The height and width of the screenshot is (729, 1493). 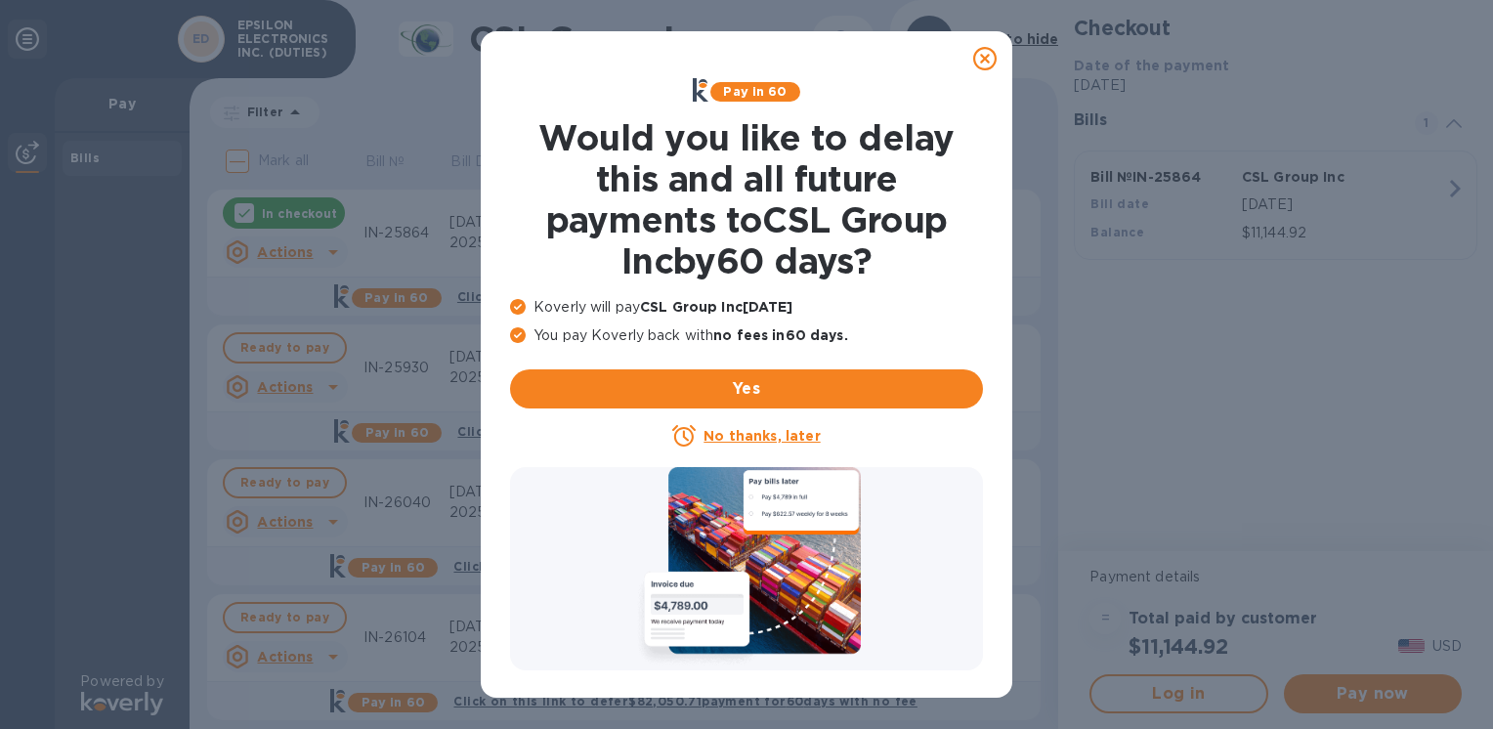 What do you see at coordinates (747, 335) in the screenshot?
I see `p: You pay Koverly back with` at bounding box center [747, 335].